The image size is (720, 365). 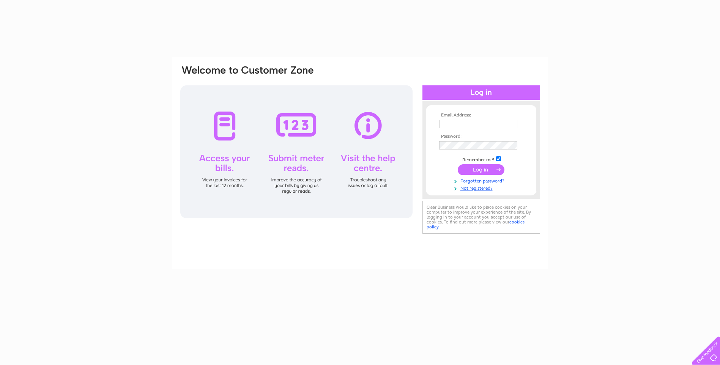 I want to click on a: Forgotten password?, so click(x=482, y=180).